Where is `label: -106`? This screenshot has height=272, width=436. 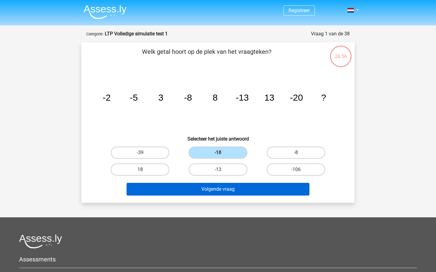 label: -106 is located at coordinates (296, 170).